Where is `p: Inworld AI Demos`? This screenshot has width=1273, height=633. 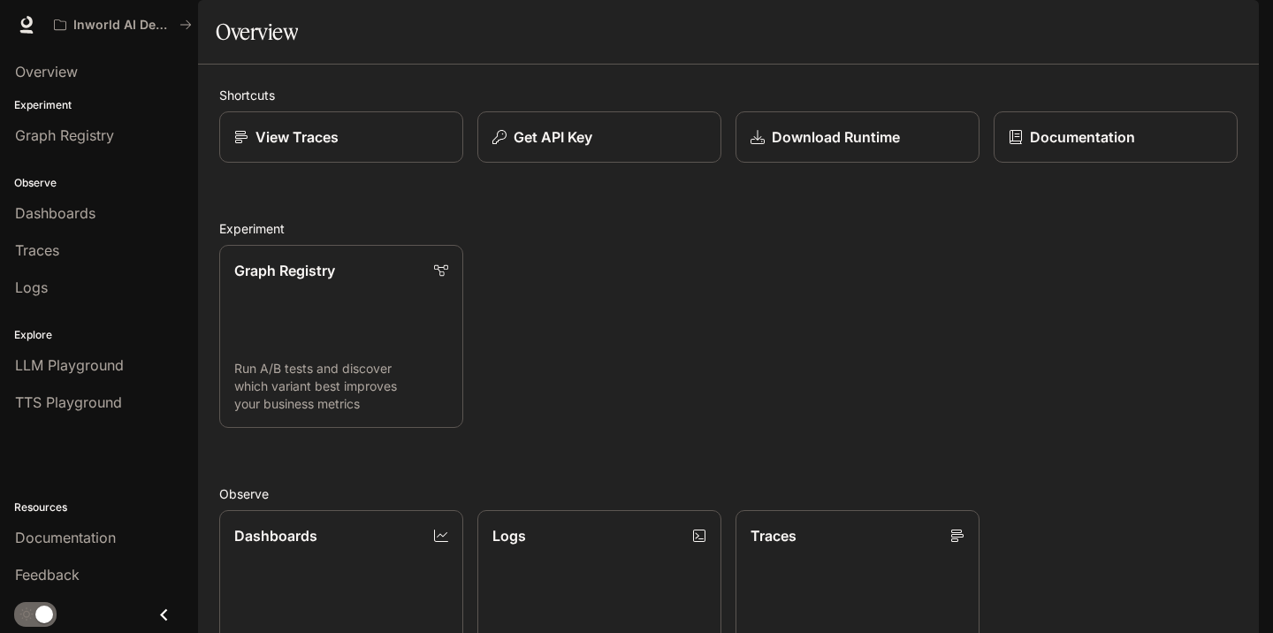
p: Inworld AI Demos is located at coordinates (123, 25).